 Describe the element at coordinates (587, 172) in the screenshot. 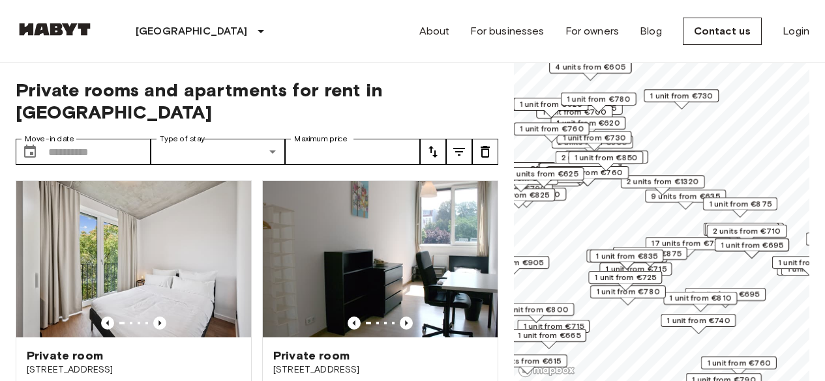

I see `font: 2 units from €760` at that location.